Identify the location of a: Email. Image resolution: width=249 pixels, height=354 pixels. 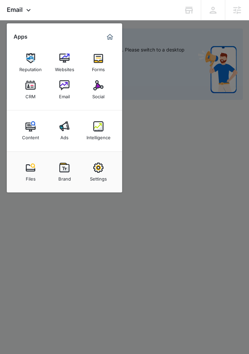
(64, 90).